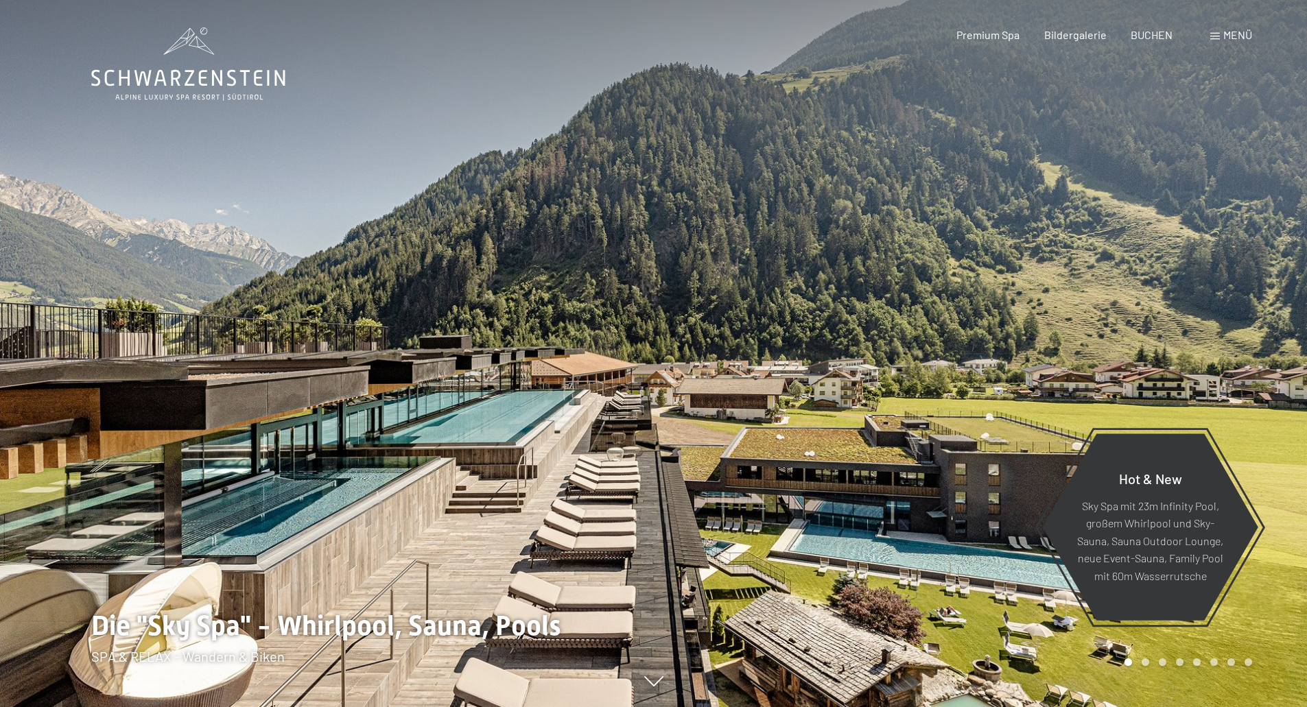  I want to click on a: Bildergalerie, so click(1075, 34).